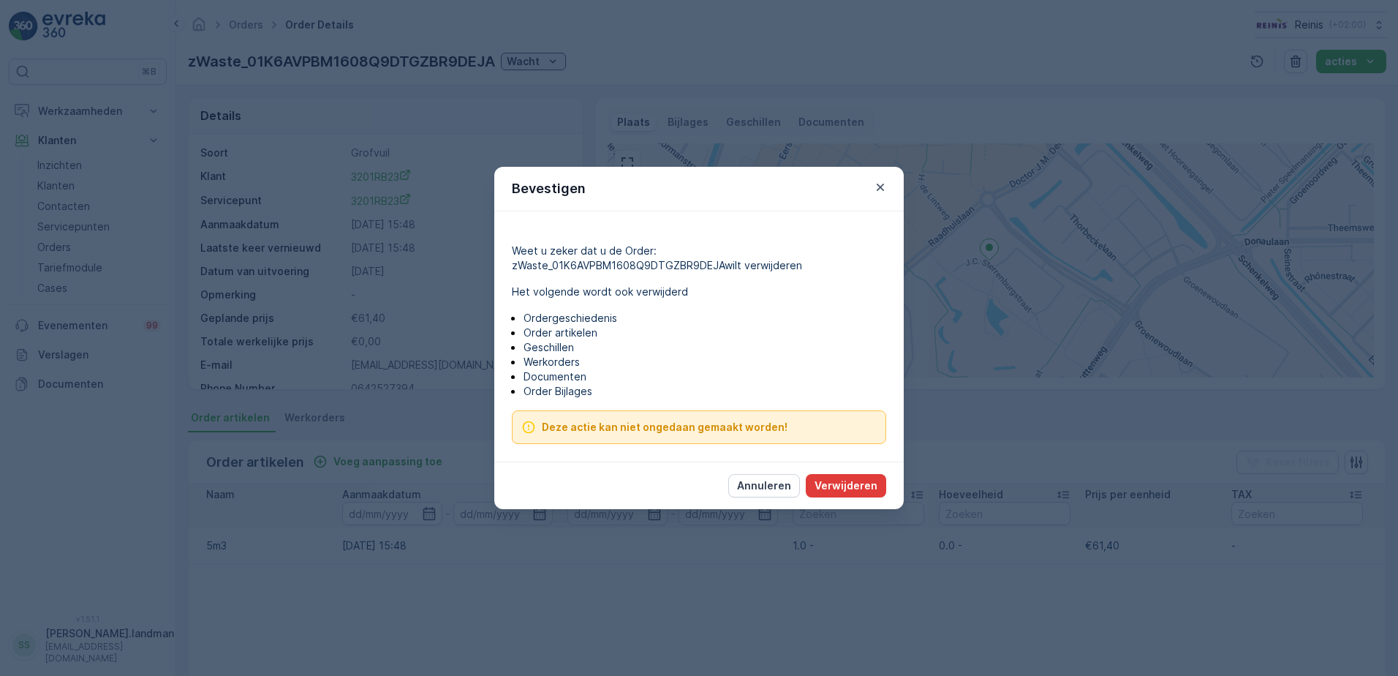  What do you see at coordinates (705, 377) in the screenshot?
I see `p: Documenten` at bounding box center [705, 377].